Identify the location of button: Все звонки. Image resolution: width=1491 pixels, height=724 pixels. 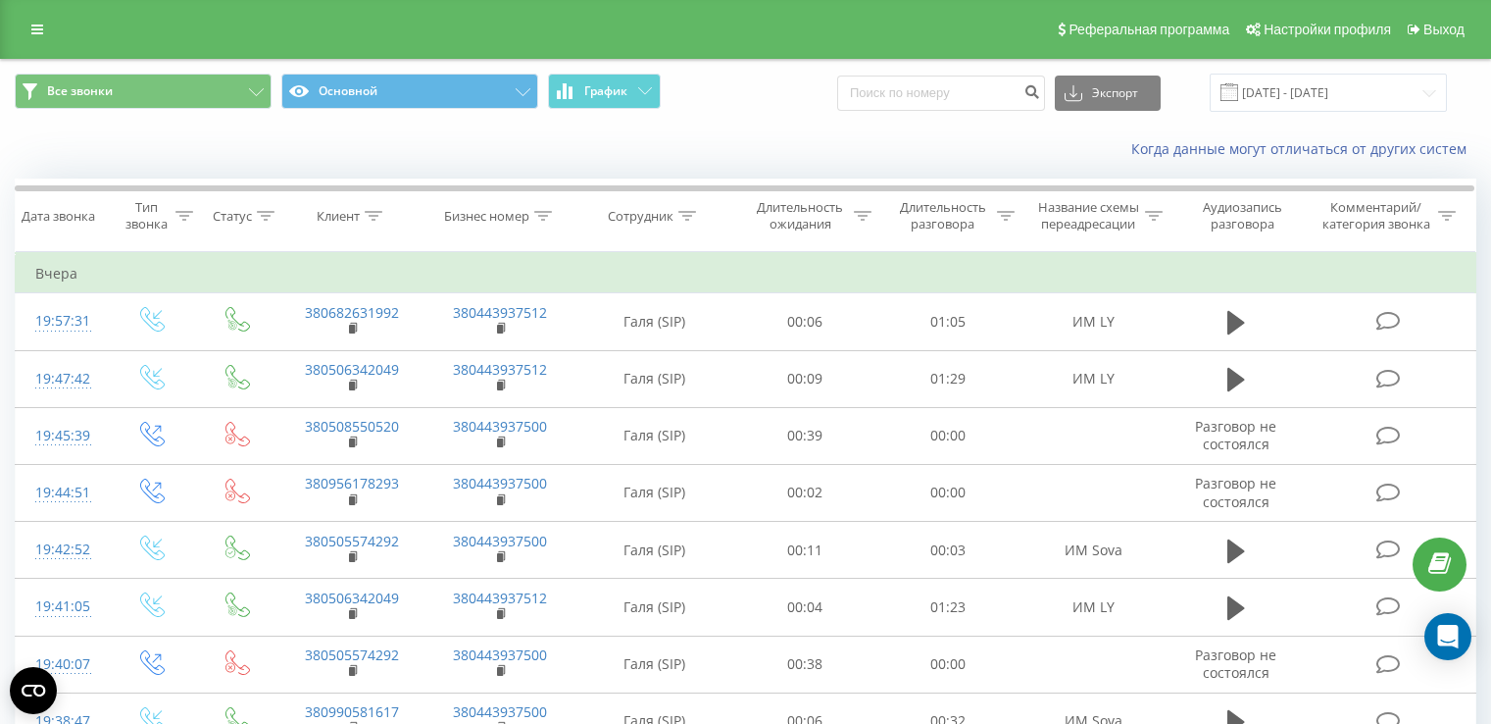
(143, 91).